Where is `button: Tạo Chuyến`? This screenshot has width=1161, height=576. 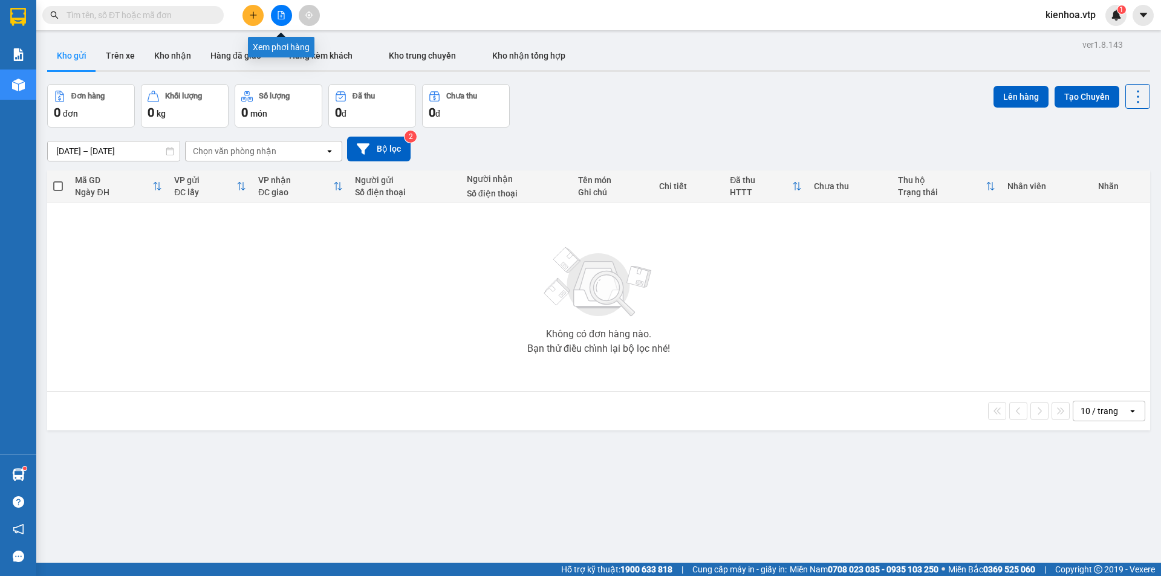
button: Tạo Chuyến is located at coordinates (1087, 97).